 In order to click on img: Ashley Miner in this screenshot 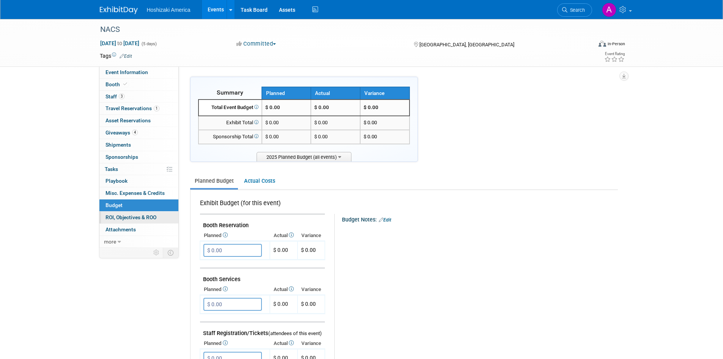, I will do `click(609, 10)`.